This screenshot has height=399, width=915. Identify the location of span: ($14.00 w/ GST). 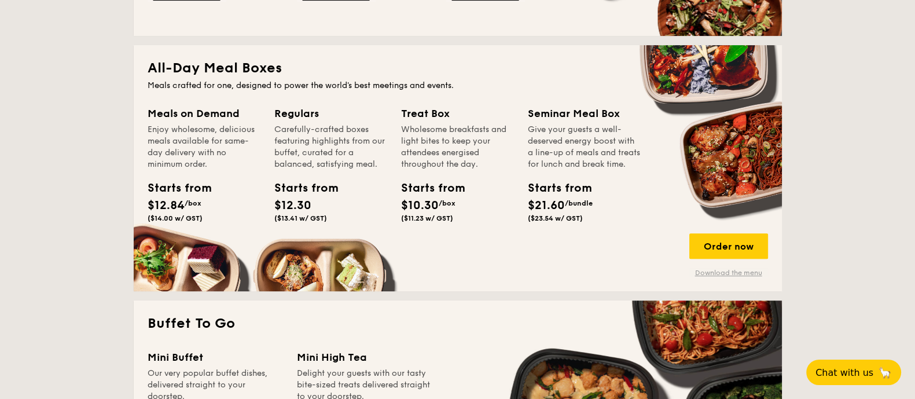
(175, 218).